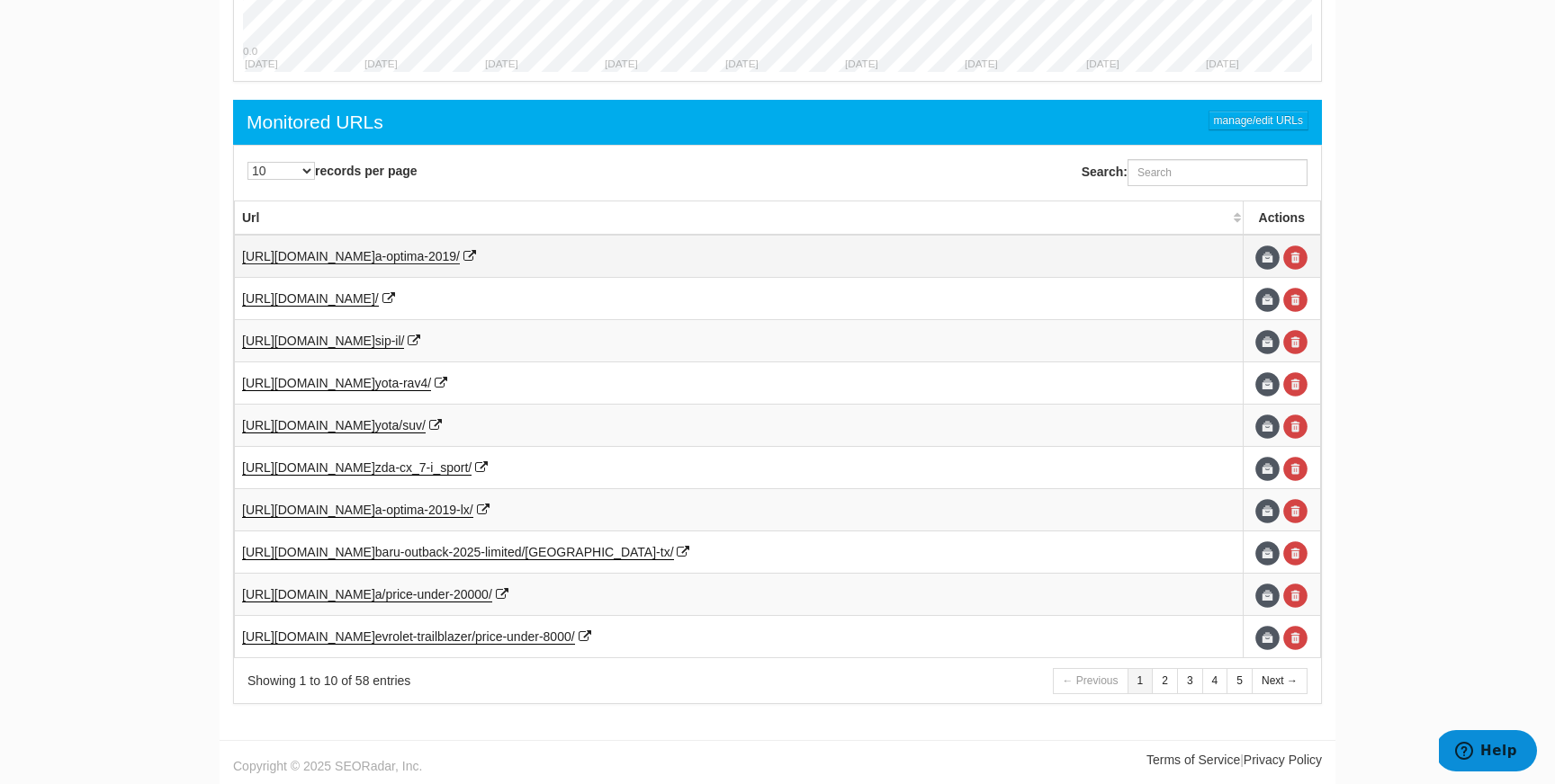 Image resolution: width=1555 pixels, height=784 pixels. I want to click on a: ← Previous, so click(1090, 681).